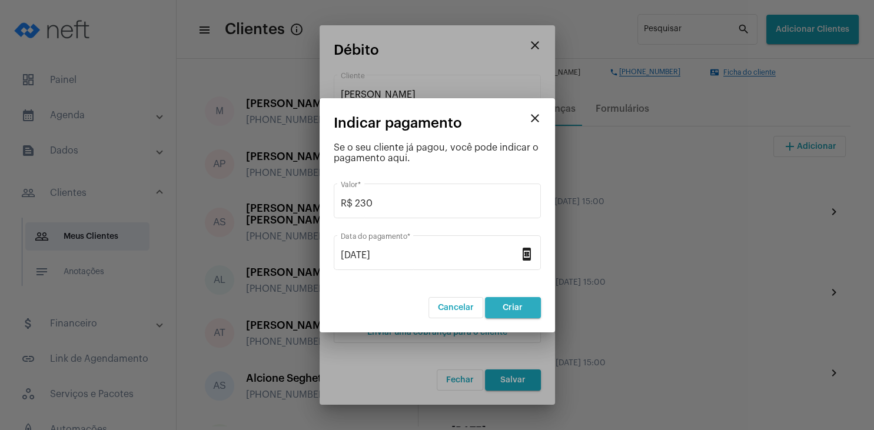 This screenshot has height=430, width=874. I want to click on input: Valor, so click(437, 204).